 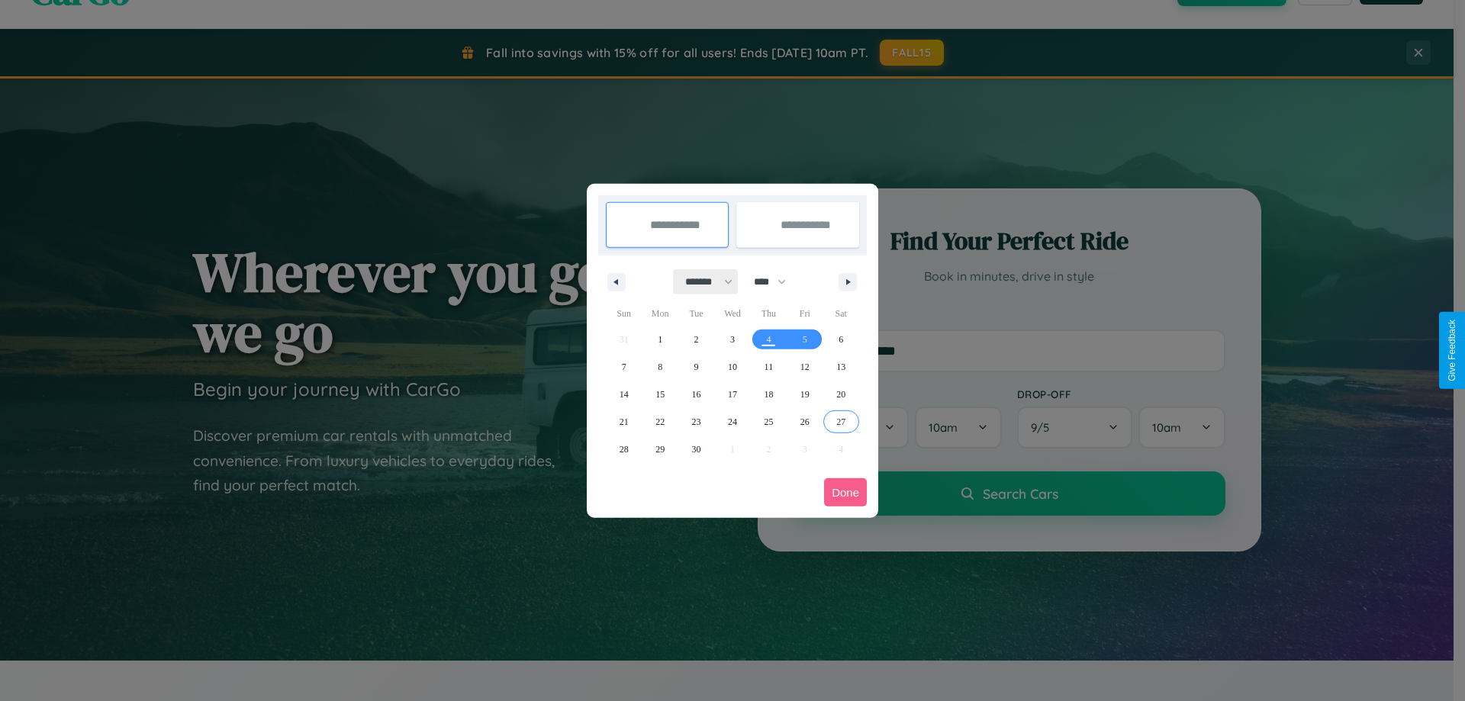 What do you see at coordinates (804, 422) in the screenshot?
I see `button: 26` at bounding box center [804, 422].